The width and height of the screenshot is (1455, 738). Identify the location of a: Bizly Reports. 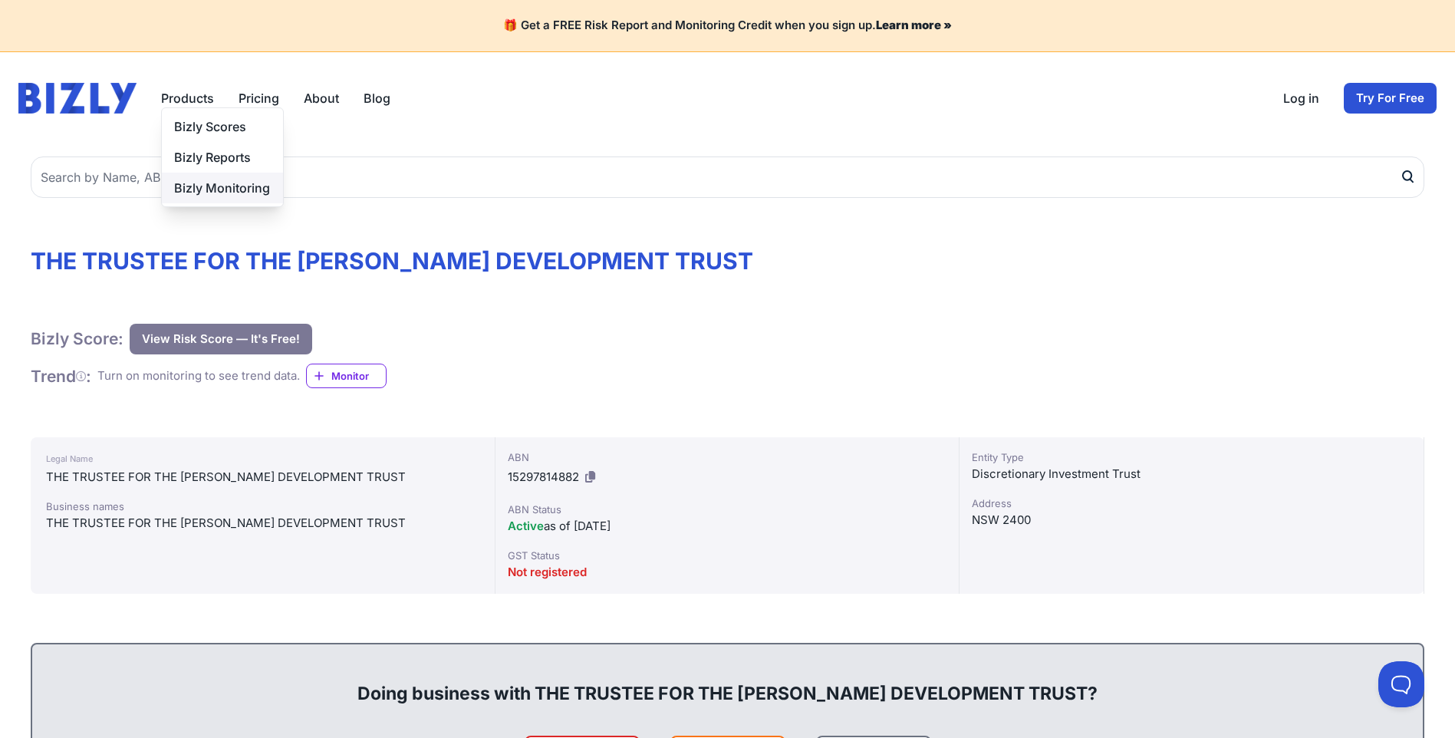
(222, 157).